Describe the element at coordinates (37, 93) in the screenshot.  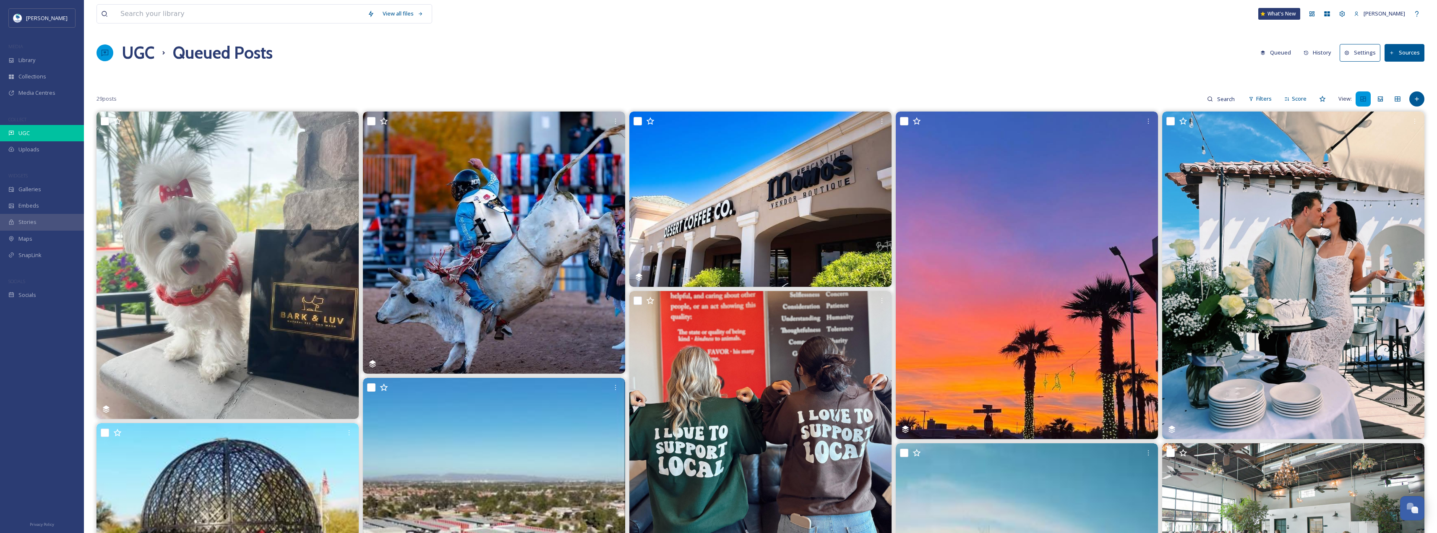
I see `span: Media Centres` at that location.